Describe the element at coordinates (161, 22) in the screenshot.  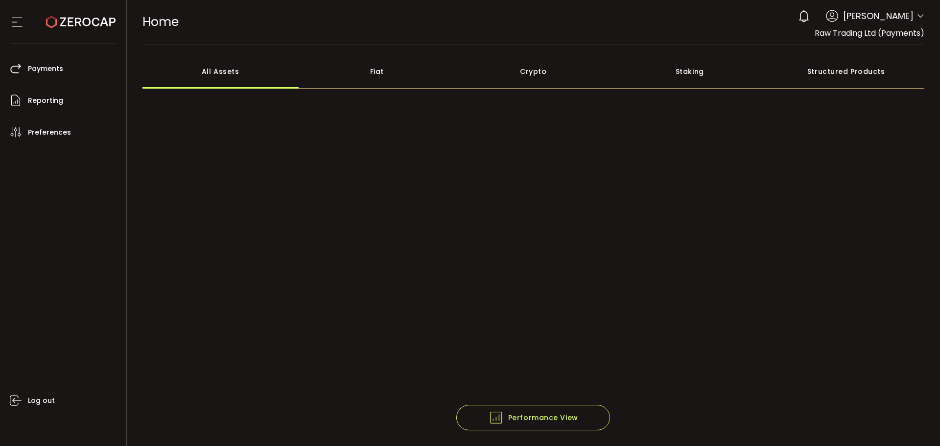
I see `span: Home` at that location.